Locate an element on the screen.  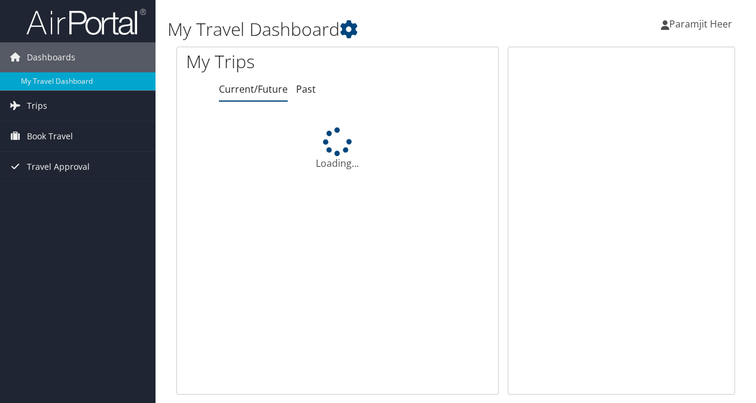
div: Loading... is located at coordinates (337, 149).